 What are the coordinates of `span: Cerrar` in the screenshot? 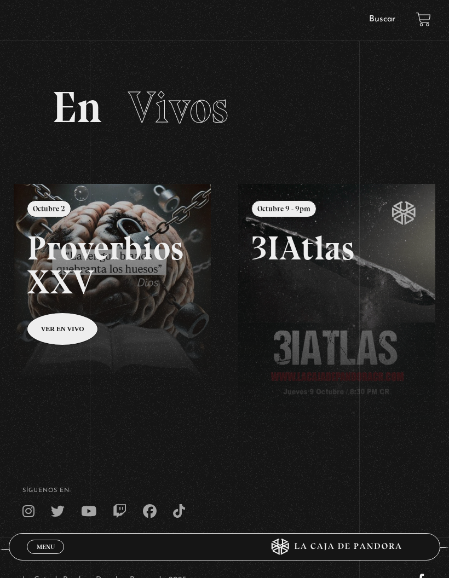 It's located at (45, 557).